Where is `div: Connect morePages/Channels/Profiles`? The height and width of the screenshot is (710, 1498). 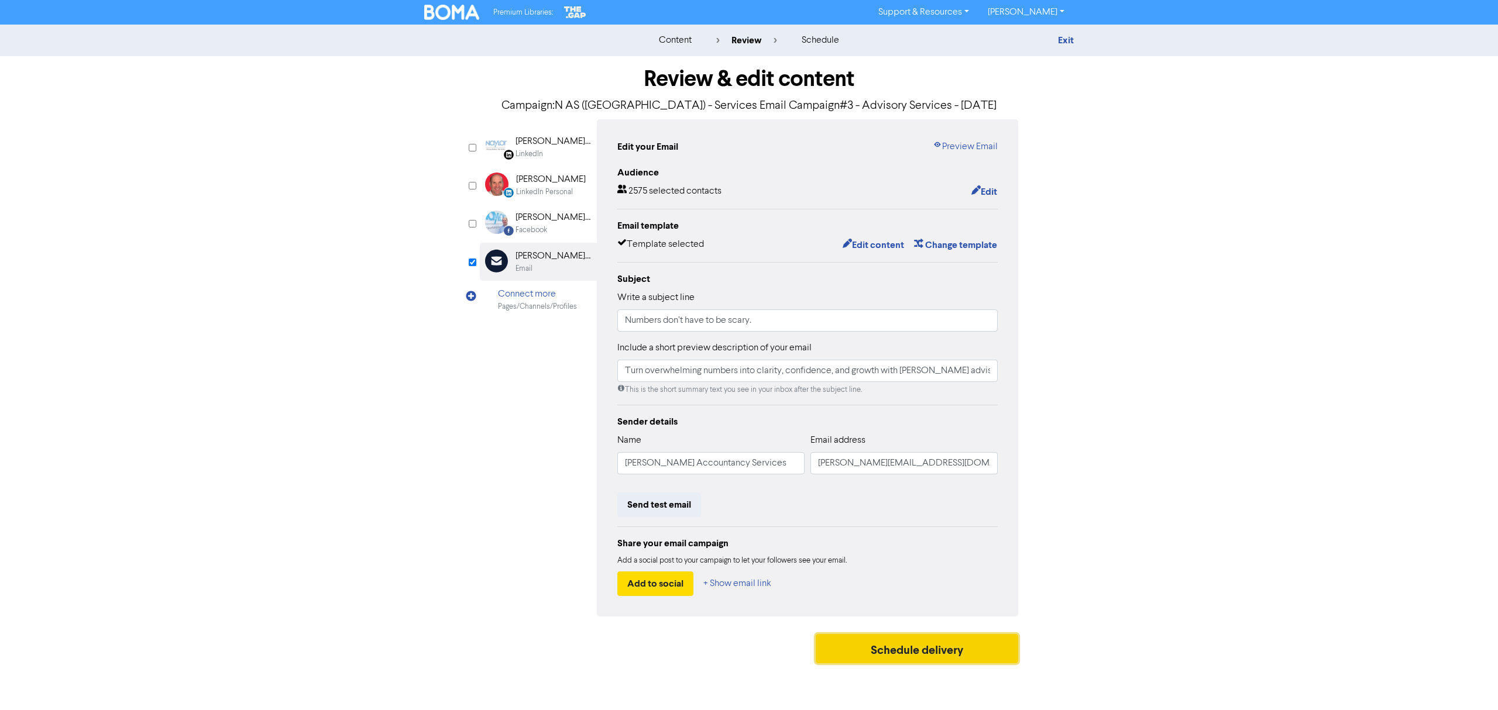 div: Connect morePages/Channels/Profiles is located at coordinates (538, 300).